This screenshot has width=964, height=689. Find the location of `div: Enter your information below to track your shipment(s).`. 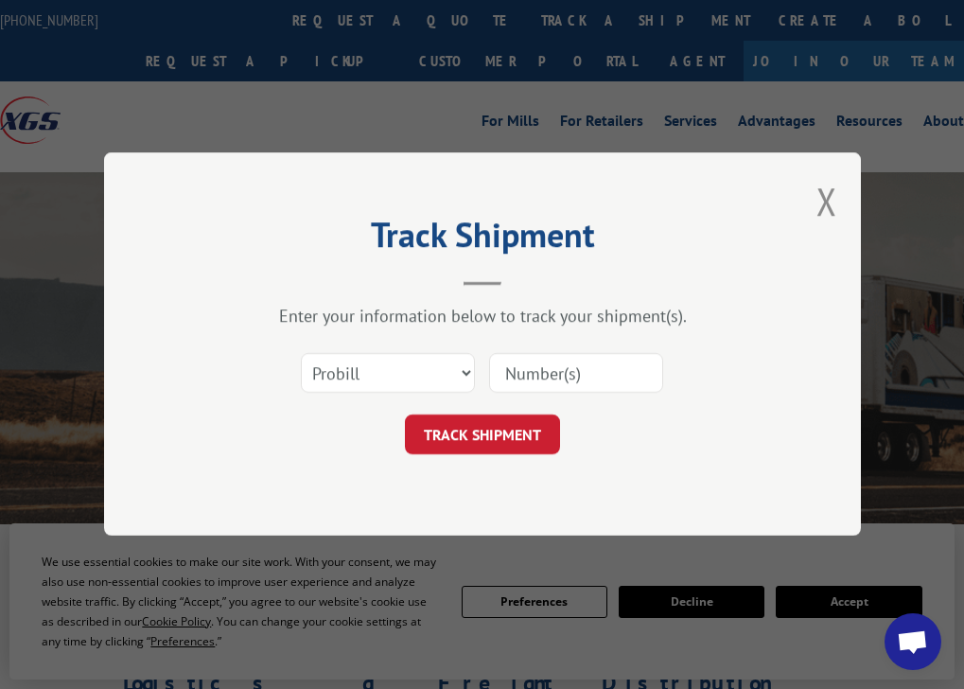

div: Enter your information below to track your shipment(s). is located at coordinates (482, 316).